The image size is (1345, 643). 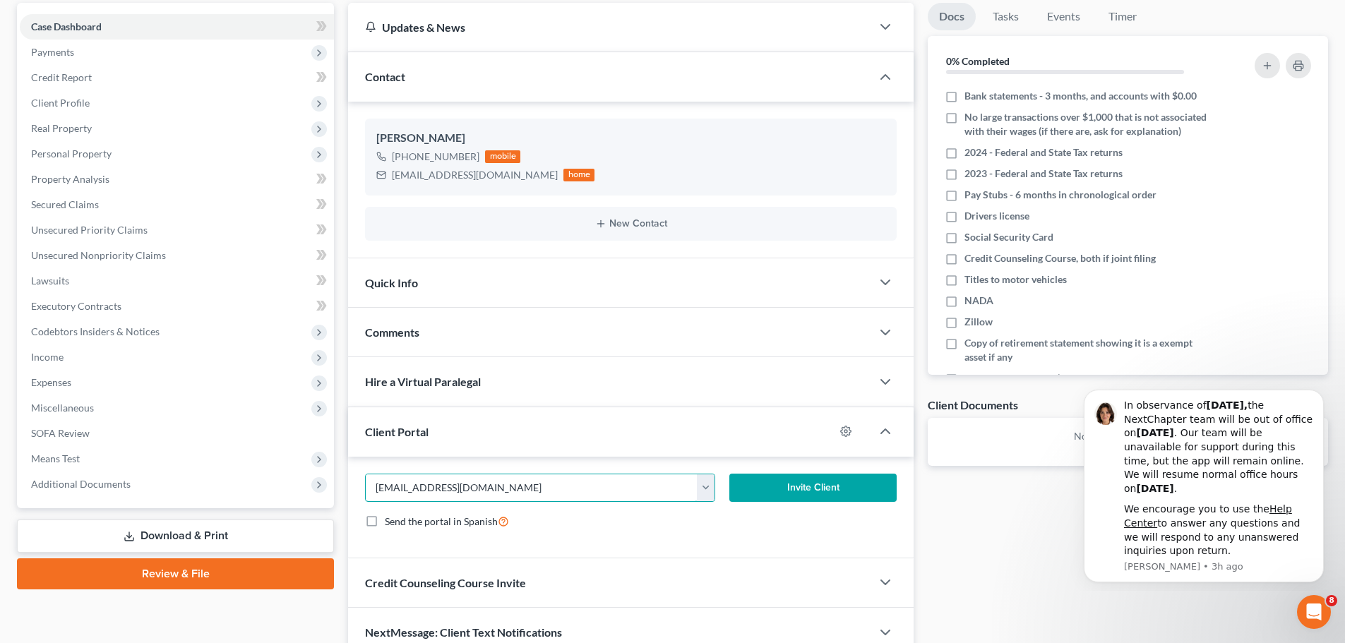 What do you see at coordinates (503, 157) in the screenshot?
I see `div: mobile` at bounding box center [503, 157].